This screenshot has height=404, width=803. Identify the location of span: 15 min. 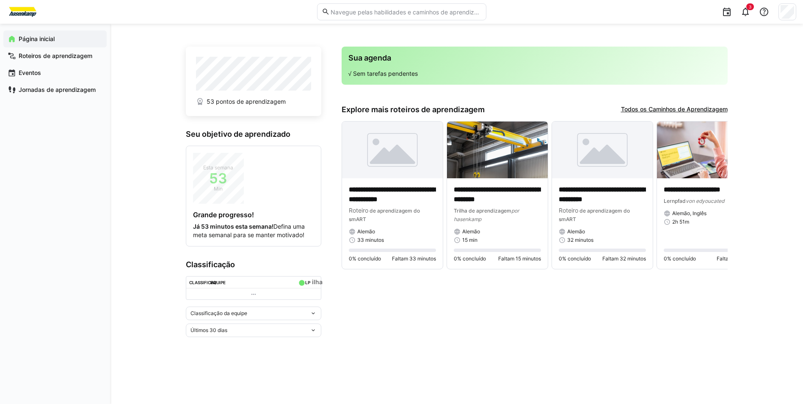
(470, 240).